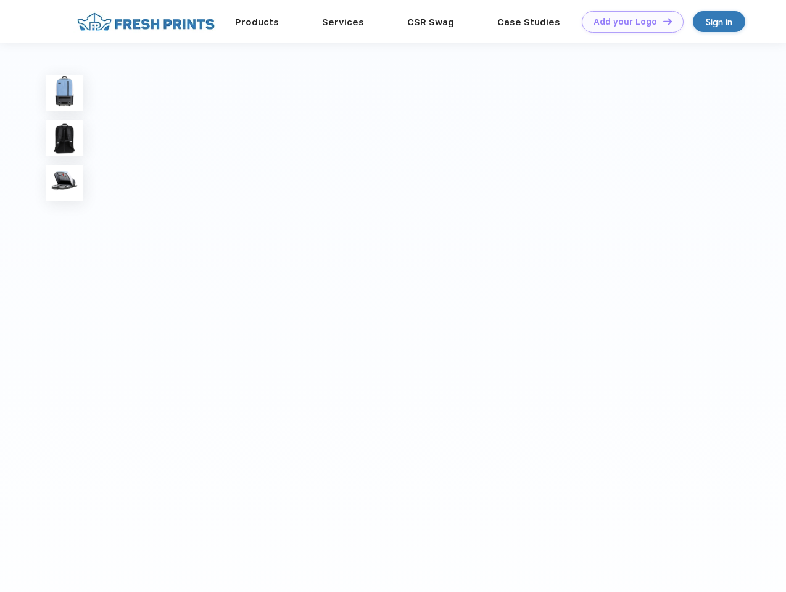 Image resolution: width=786 pixels, height=592 pixels. Describe the element at coordinates (668, 21) in the screenshot. I see `img: DT` at that location.